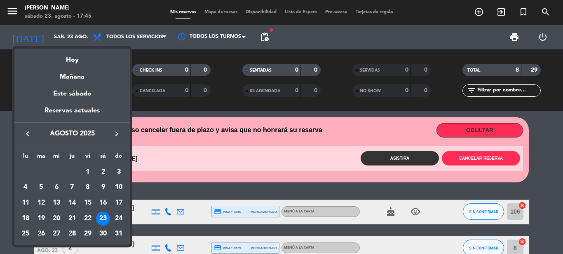 The height and width of the screenshot is (254, 563). Describe the element at coordinates (26, 158) in the screenshot. I see `th: lunes` at that location.